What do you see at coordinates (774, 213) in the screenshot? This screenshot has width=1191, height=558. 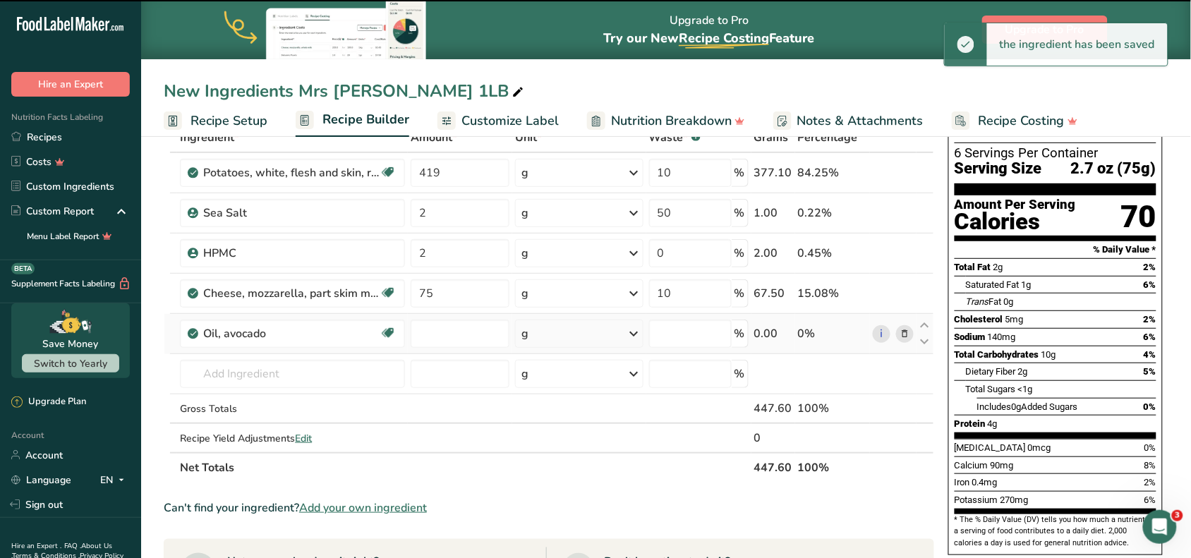 I see `div: 1.00` at bounding box center [774, 213].